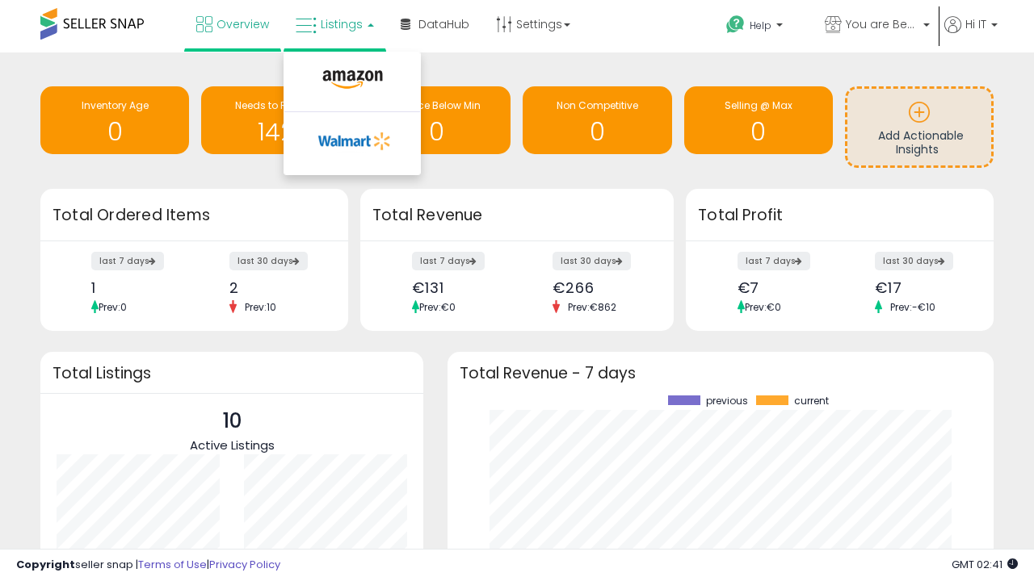 The height and width of the screenshot is (581, 1034). What do you see at coordinates (275, 120) in the screenshot?
I see `a: Needs to Reprice 142` at bounding box center [275, 120].